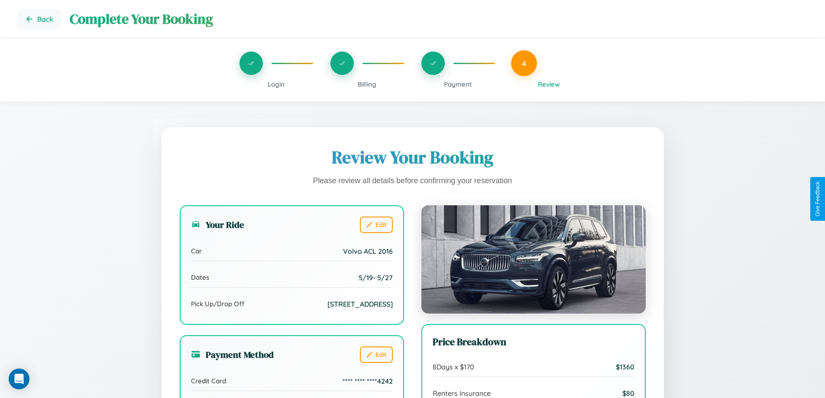  I want to click on span: Credit Card, so click(208, 381).